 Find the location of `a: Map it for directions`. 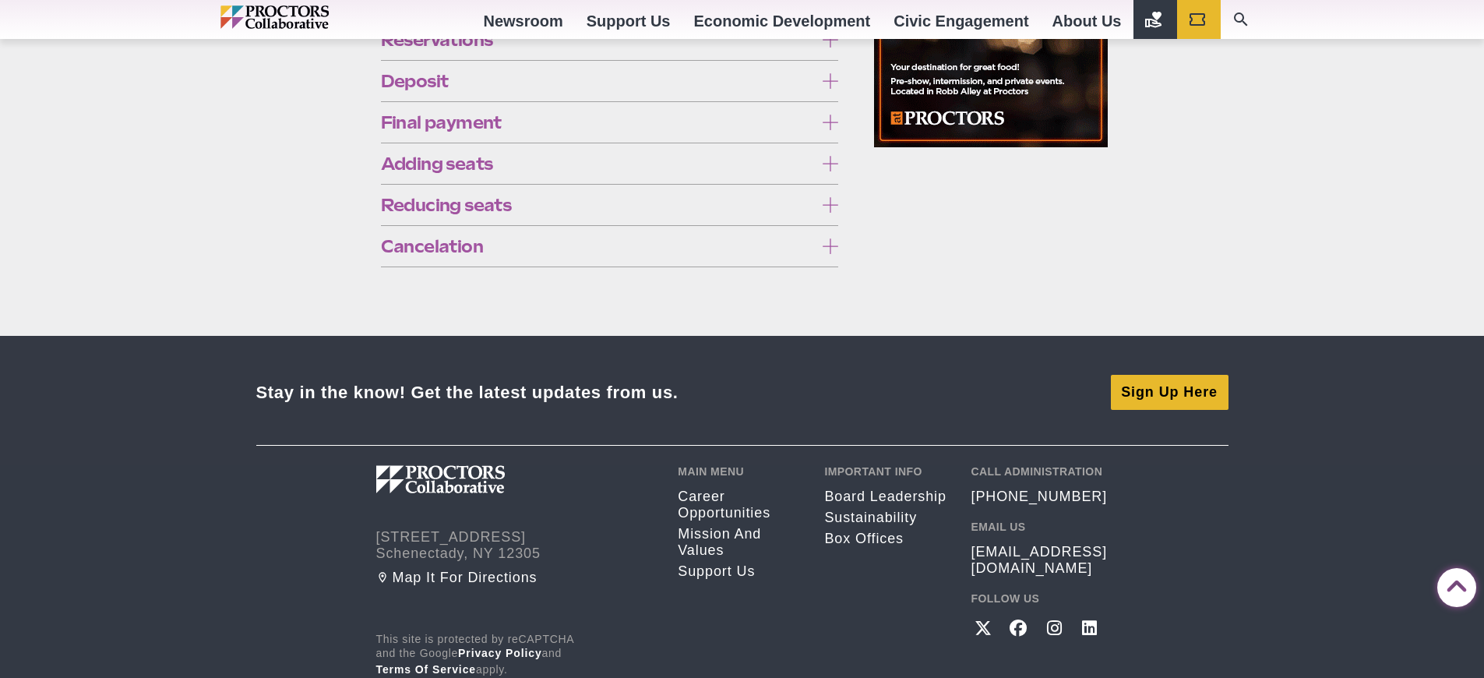

a: Map it for directions is located at coordinates (516, 577).